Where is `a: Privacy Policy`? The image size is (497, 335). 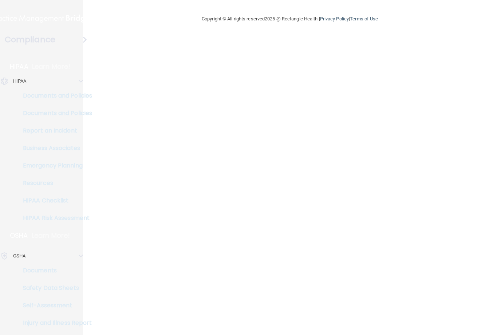 a: Privacy Policy is located at coordinates (334, 19).